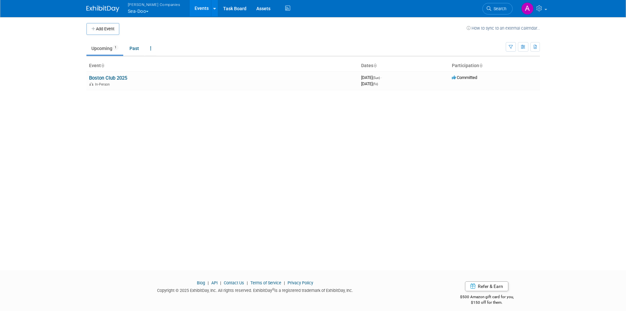 The width and height of the screenshot is (626, 311). I want to click on a: Sort by Participation Type, so click(481, 65).